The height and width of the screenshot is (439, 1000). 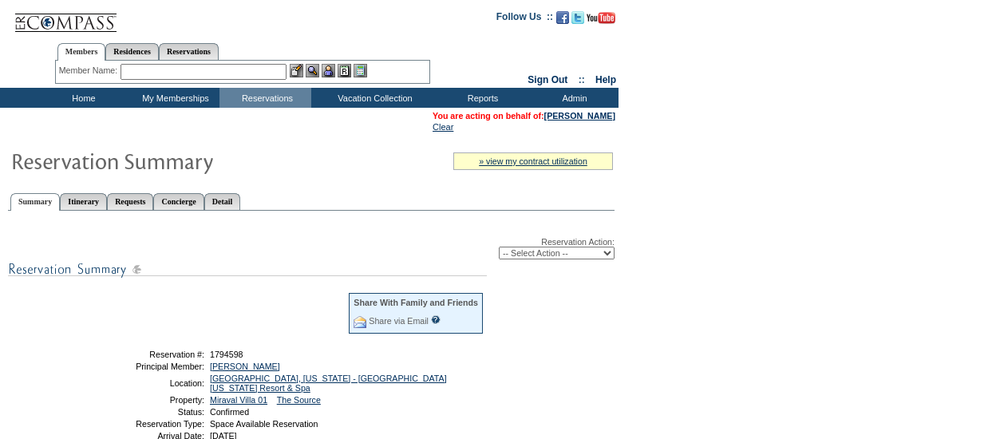 What do you see at coordinates (443, 127) in the screenshot?
I see `a: Clear` at bounding box center [443, 127].